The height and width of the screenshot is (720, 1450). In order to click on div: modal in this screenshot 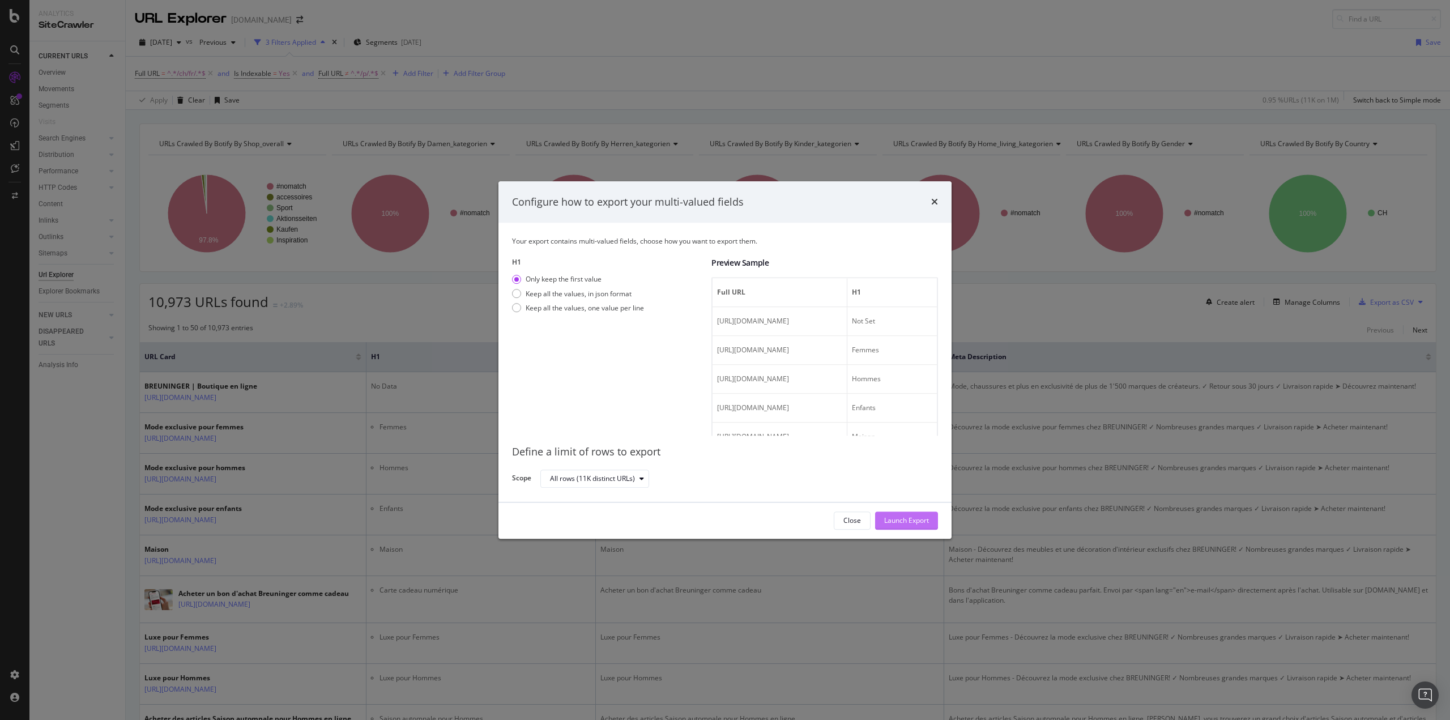, I will do `click(725, 360)`.